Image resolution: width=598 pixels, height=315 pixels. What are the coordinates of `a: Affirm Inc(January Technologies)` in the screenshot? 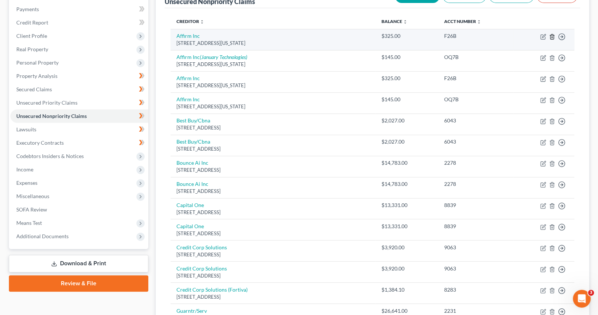 It's located at (212, 57).